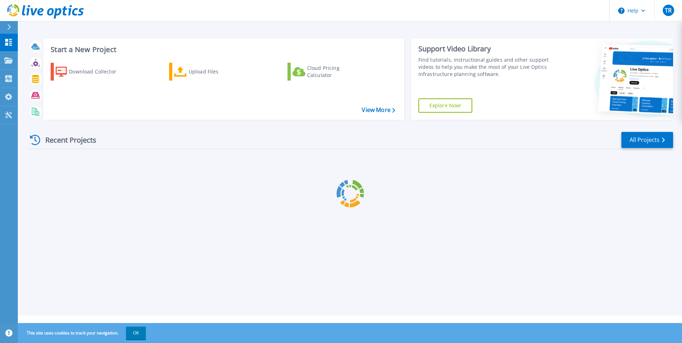  I want to click on h3: Start a New Project, so click(223, 50).